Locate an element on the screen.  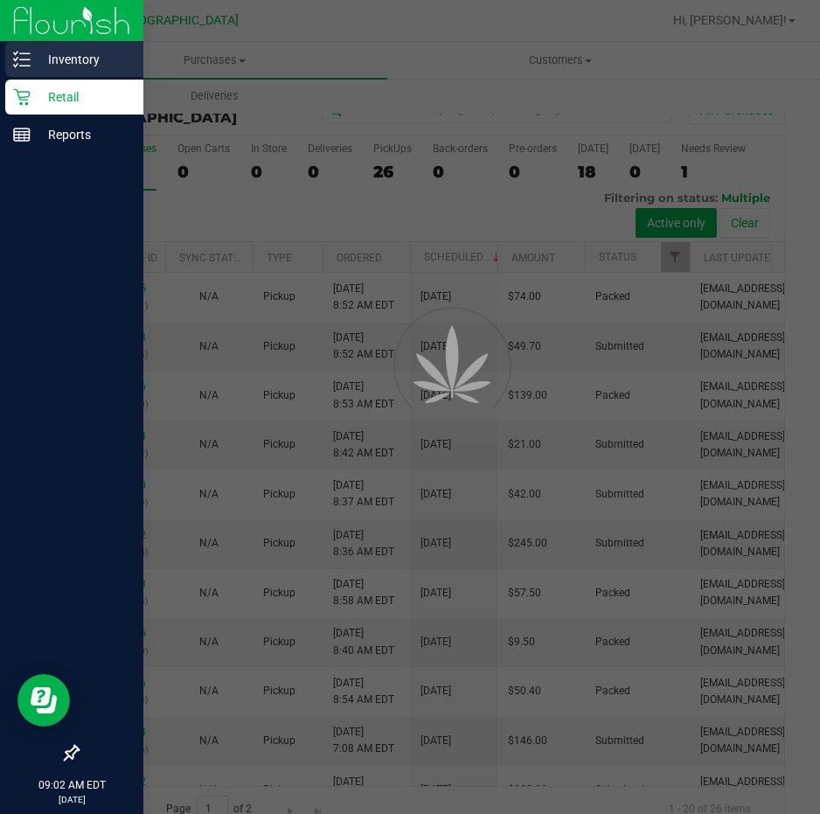
inline-svg: Inventory is located at coordinates (22, 59).